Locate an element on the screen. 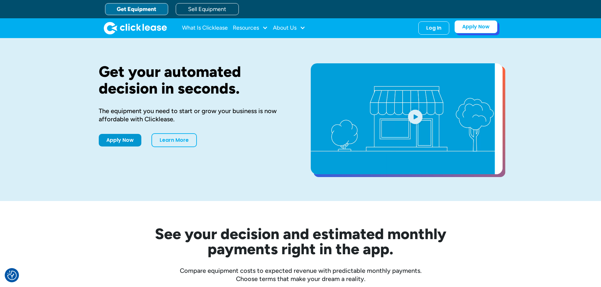 This screenshot has height=287, width=601. img: Blue play button logo on a light blue circular background is located at coordinates (415, 117).